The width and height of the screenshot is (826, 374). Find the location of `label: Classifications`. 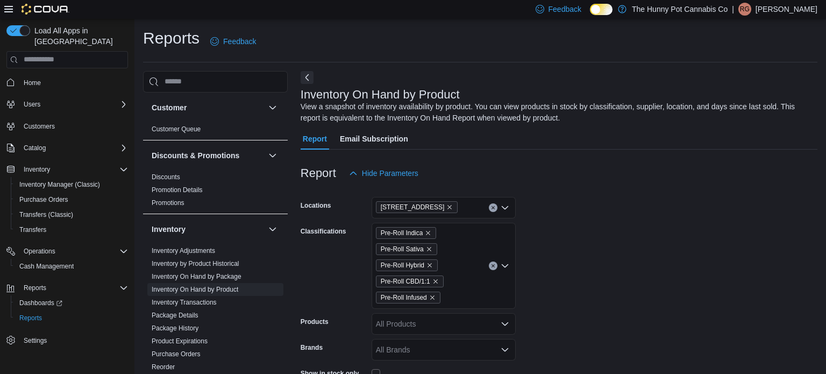

label: Classifications is located at coordinates (323, 231).